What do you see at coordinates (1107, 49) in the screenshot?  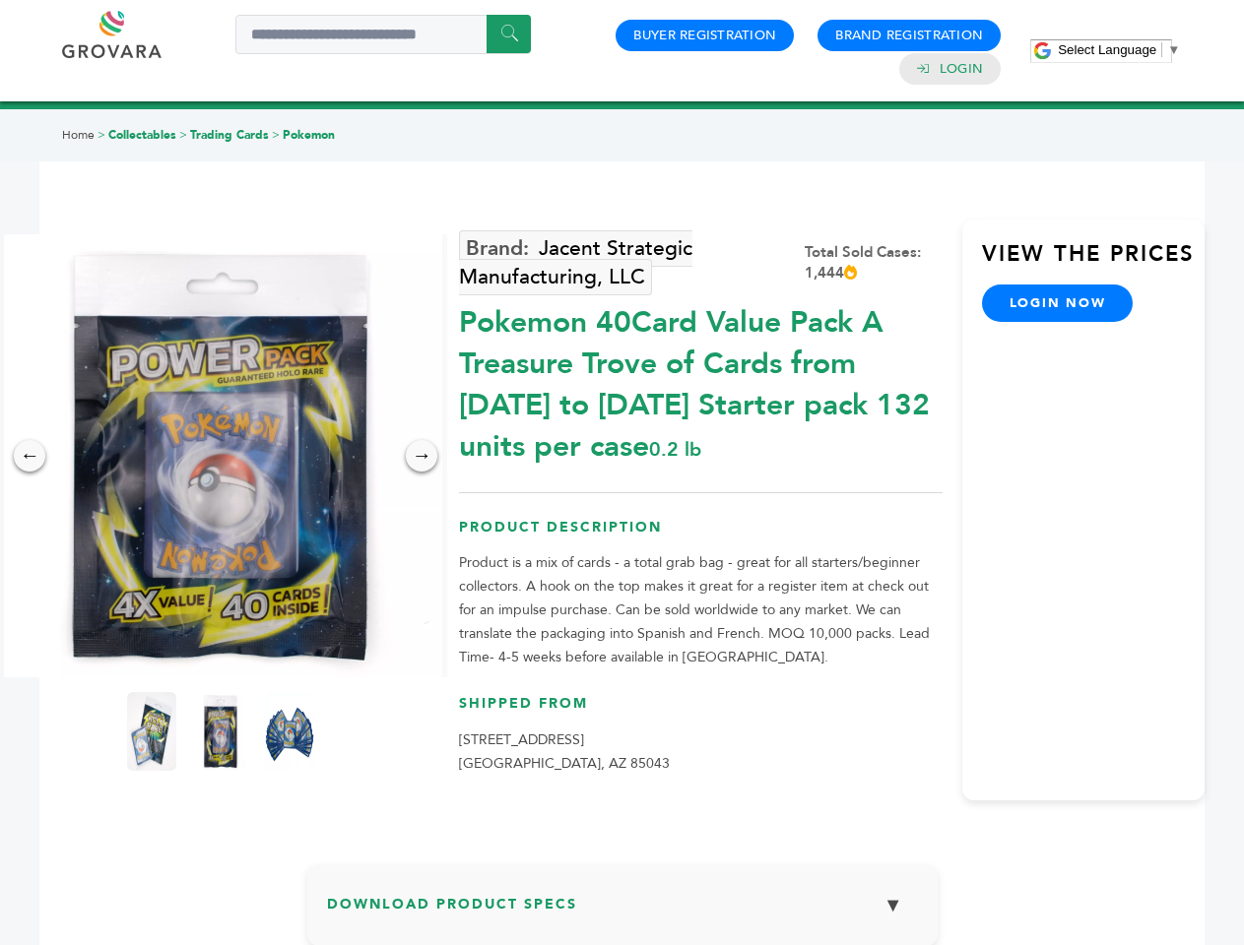 I see `span: Select Language` at bounding box center [1107, 49].